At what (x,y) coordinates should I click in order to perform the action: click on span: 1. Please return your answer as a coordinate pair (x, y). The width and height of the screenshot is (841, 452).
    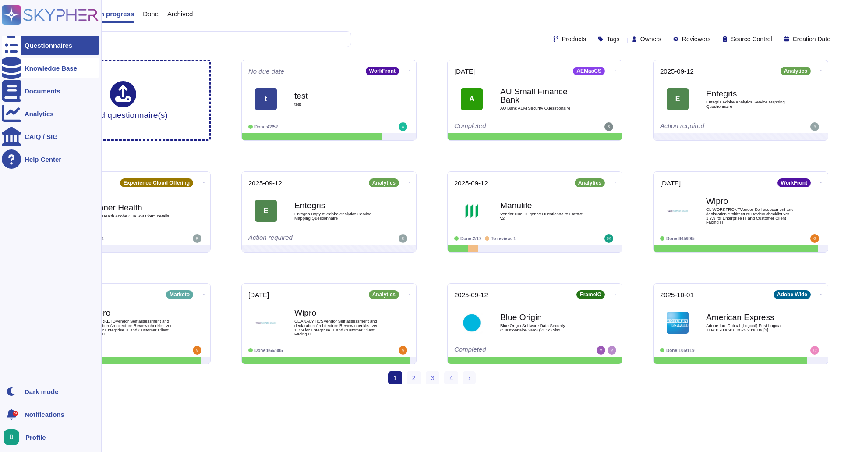
    Looking at the image, I should click on (395, 378).